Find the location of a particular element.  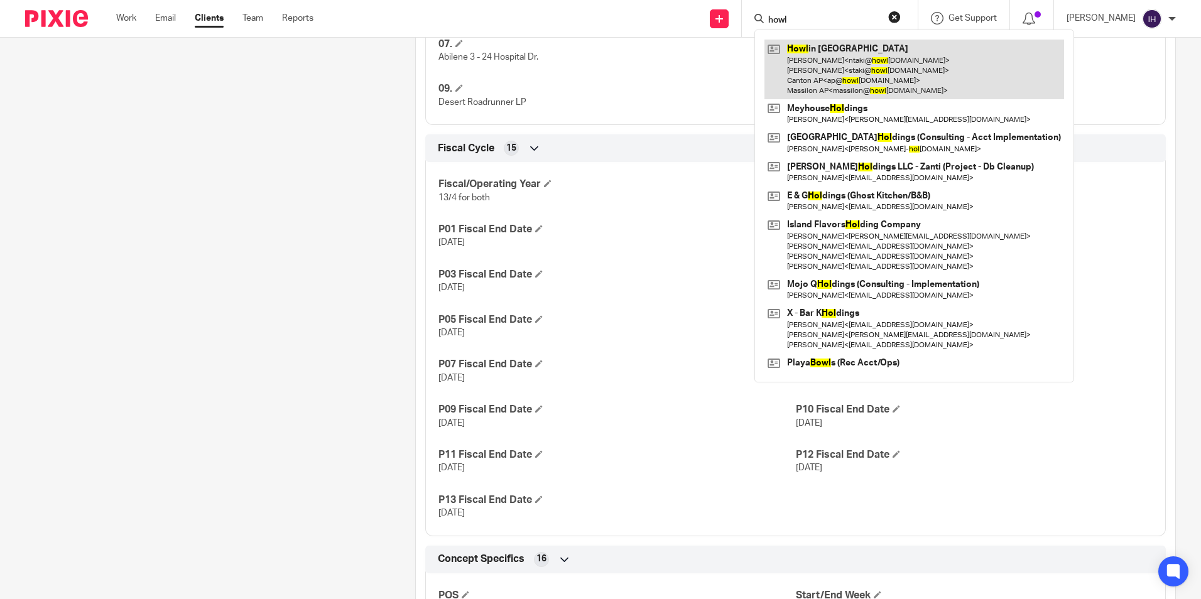

span: Abilene 3 - 24 Hospital Dr. is located at coordinates (488, 57).